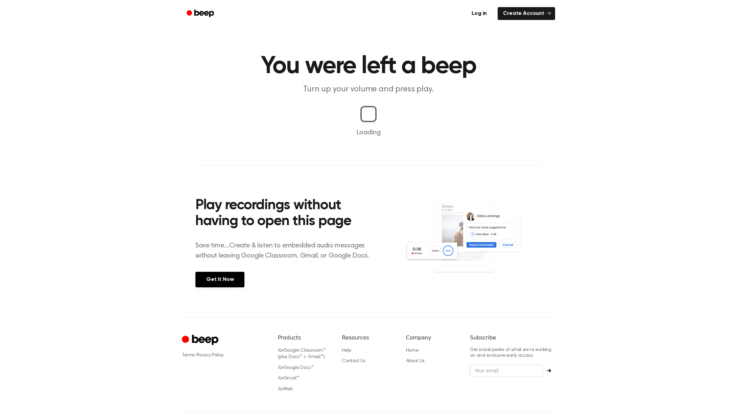  Describe the element at coordinates (479, 14) in the screenshot. I see `a: Log in` at that location.